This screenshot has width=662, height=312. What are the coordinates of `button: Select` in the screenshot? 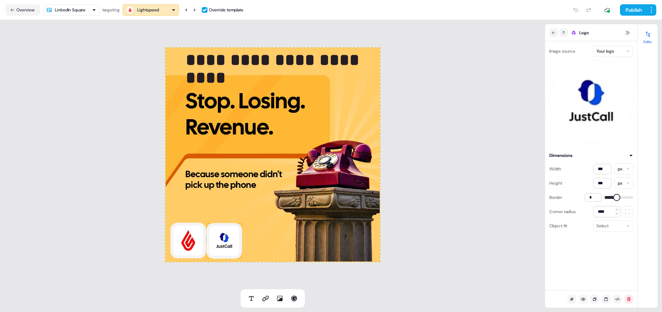 It's located at (613, 226).